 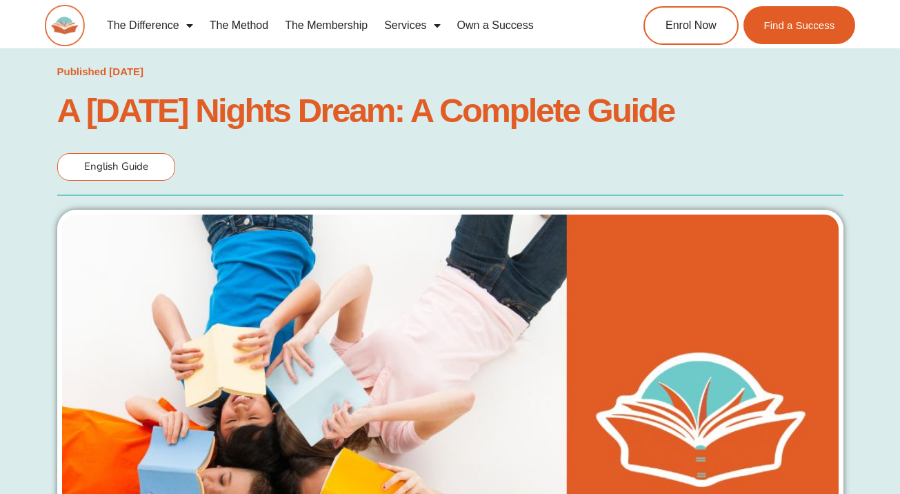 What do you see at coordinates (326, 26) in the screenshot?
I see `a: The Membership` at bounding box center [326, 26].